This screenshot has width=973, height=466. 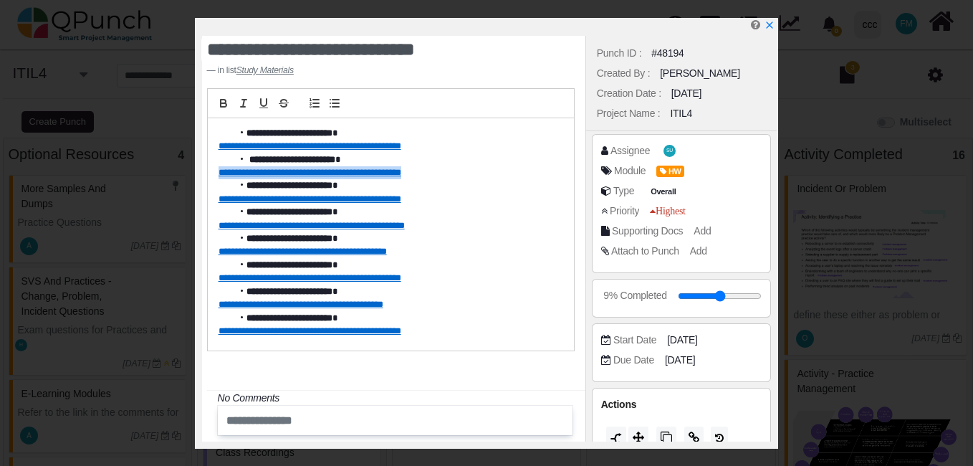 What do you see at coordinates (618, 404) in the screenshot?
I see `span: Actions` at bounding box center [618, 404].